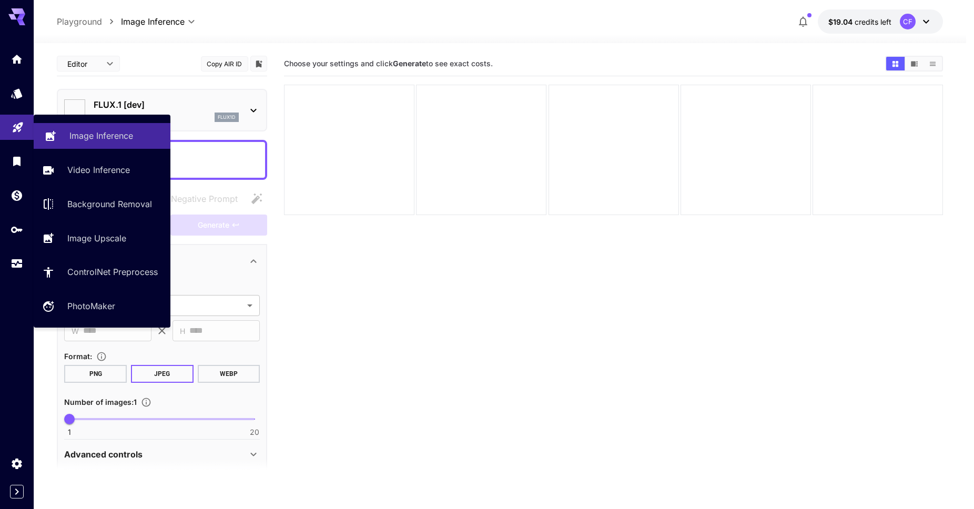 This screenshot has height=509, width=974. Describe the element at coordinates (17, 93) in the screenshot. I see `div: Models` at that location.